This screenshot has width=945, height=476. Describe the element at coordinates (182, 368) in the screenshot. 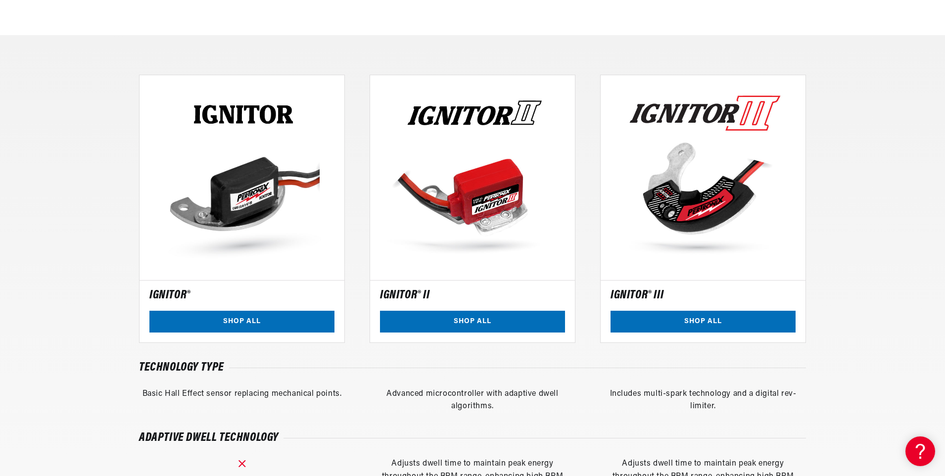

I see `h6: Technology type` at that location.